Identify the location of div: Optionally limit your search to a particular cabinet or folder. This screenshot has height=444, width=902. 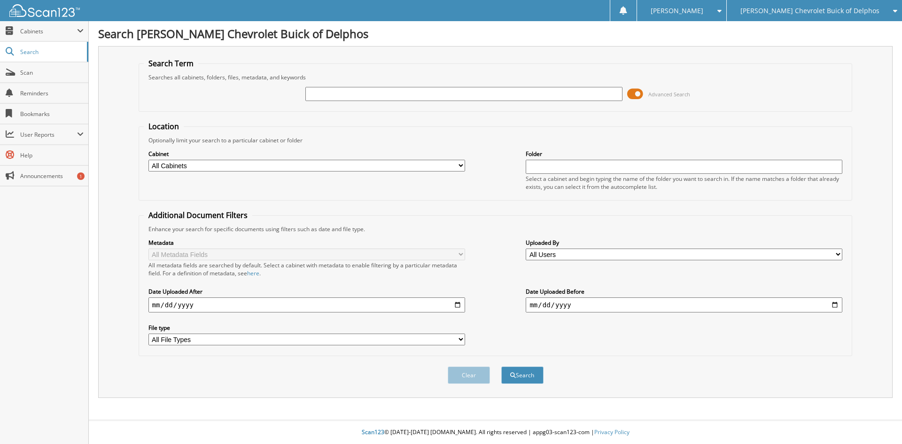
(496, 140).